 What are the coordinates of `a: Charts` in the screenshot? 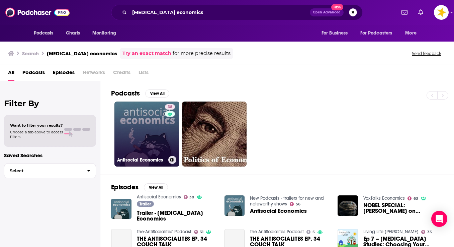 It's located at (73, 33).